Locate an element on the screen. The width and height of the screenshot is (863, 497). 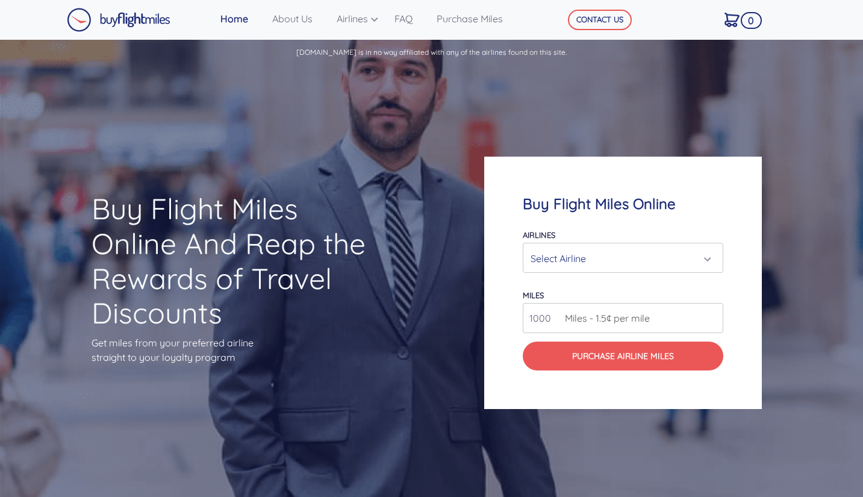
img: Buy Flight Miles Logo is located at coordinates (119, 20).